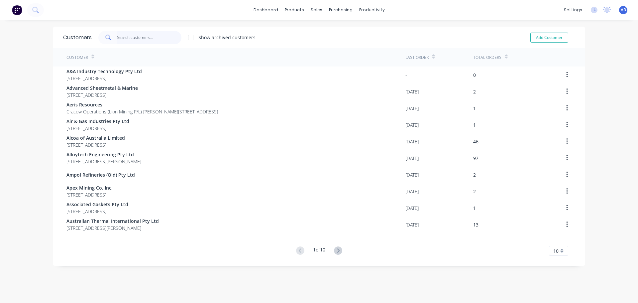  What do you see at coordinates (476, 158) in the screenshot?
I see `div: 97` at bounding box center [476, 158].